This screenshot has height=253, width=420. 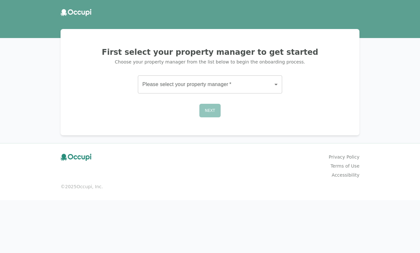 I want to click on h2: First select your property manager to get started, so click(x=210, y=52).